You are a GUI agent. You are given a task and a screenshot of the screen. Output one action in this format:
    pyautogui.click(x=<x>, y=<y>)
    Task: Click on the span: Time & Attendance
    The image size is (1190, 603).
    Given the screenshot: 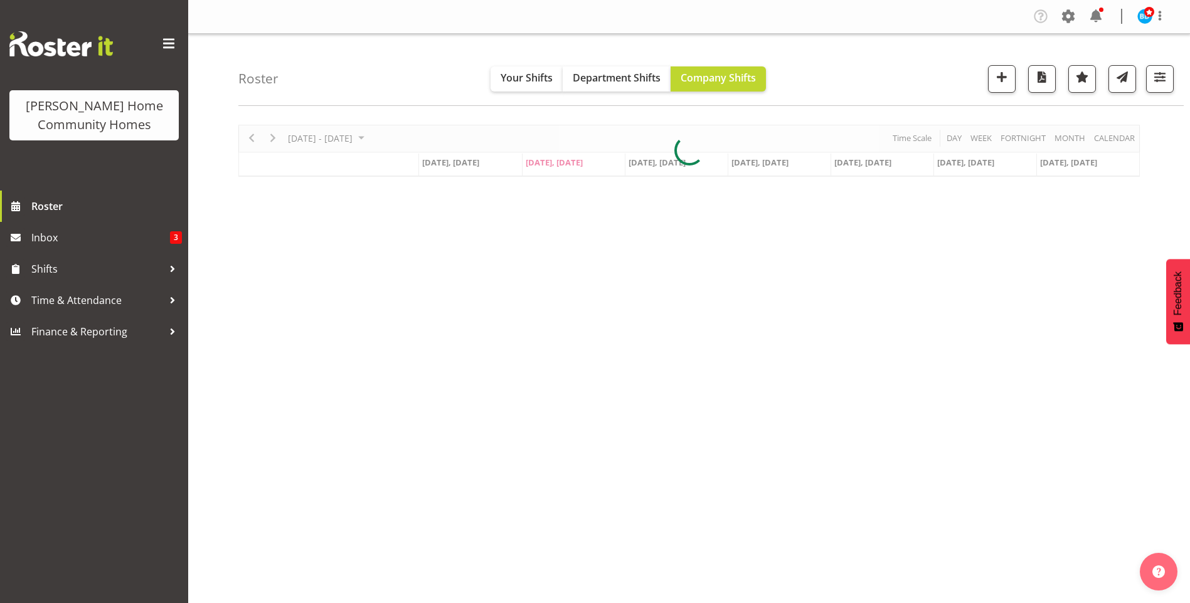 What is the action you would take?
    pyautogui.click(x=97, y=300)
    